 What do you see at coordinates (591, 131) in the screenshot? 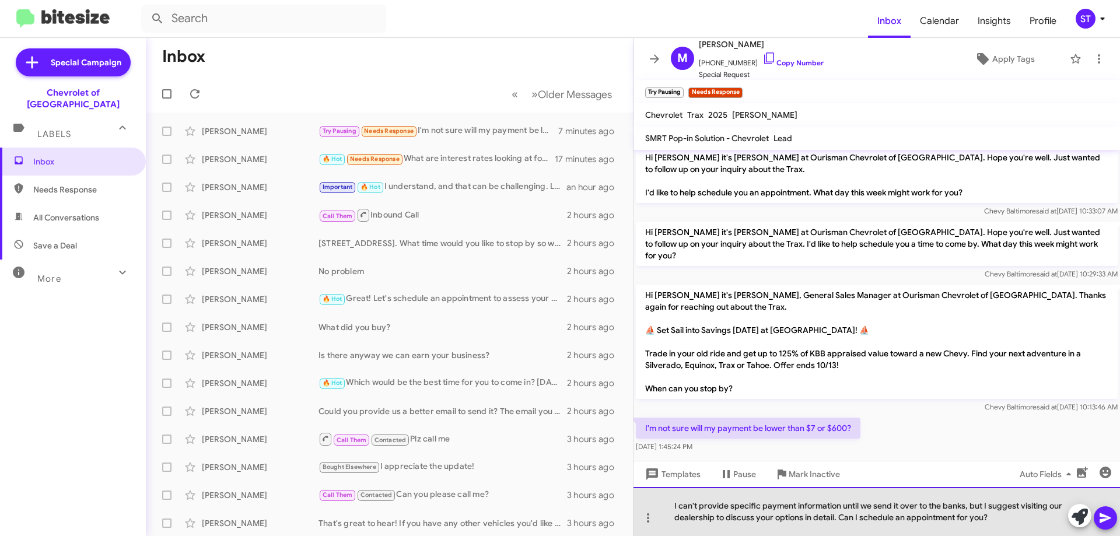
I see `div: 7 minutes ago` at bounding box center [591, 131].